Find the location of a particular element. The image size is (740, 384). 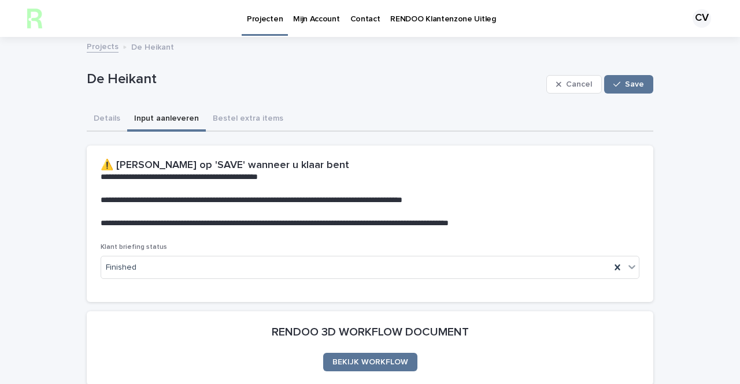

span: Finished is located at coordinates (121, 268).